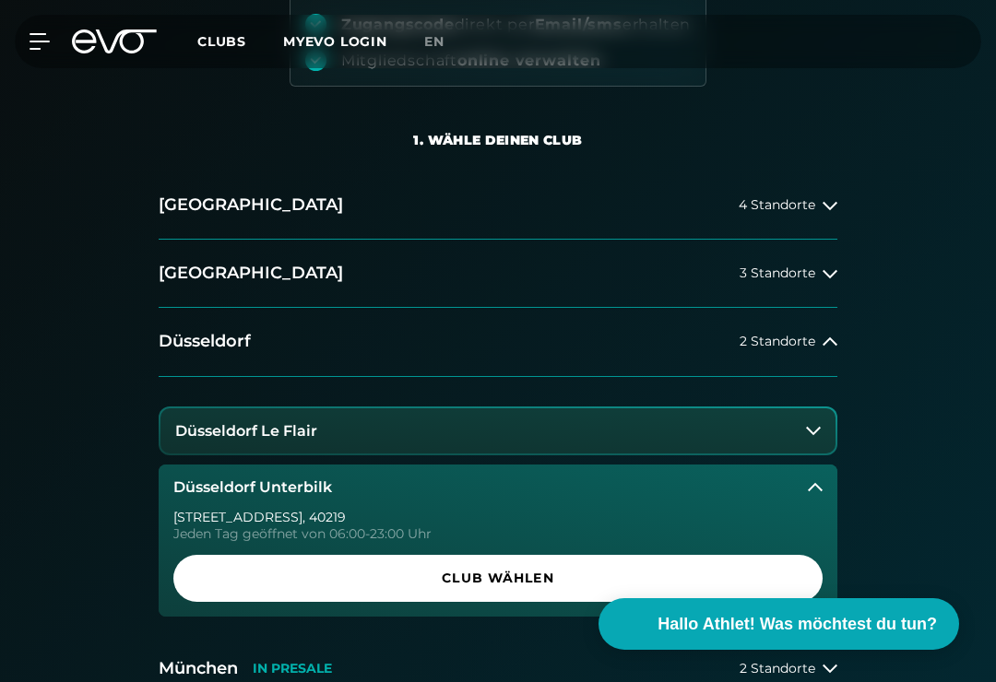 This screenshot has width=996, height=682. What do you see at coordinates (498, 578) in the screenshot?
I see `a: Club wählen` at bounding box center [498, 578].